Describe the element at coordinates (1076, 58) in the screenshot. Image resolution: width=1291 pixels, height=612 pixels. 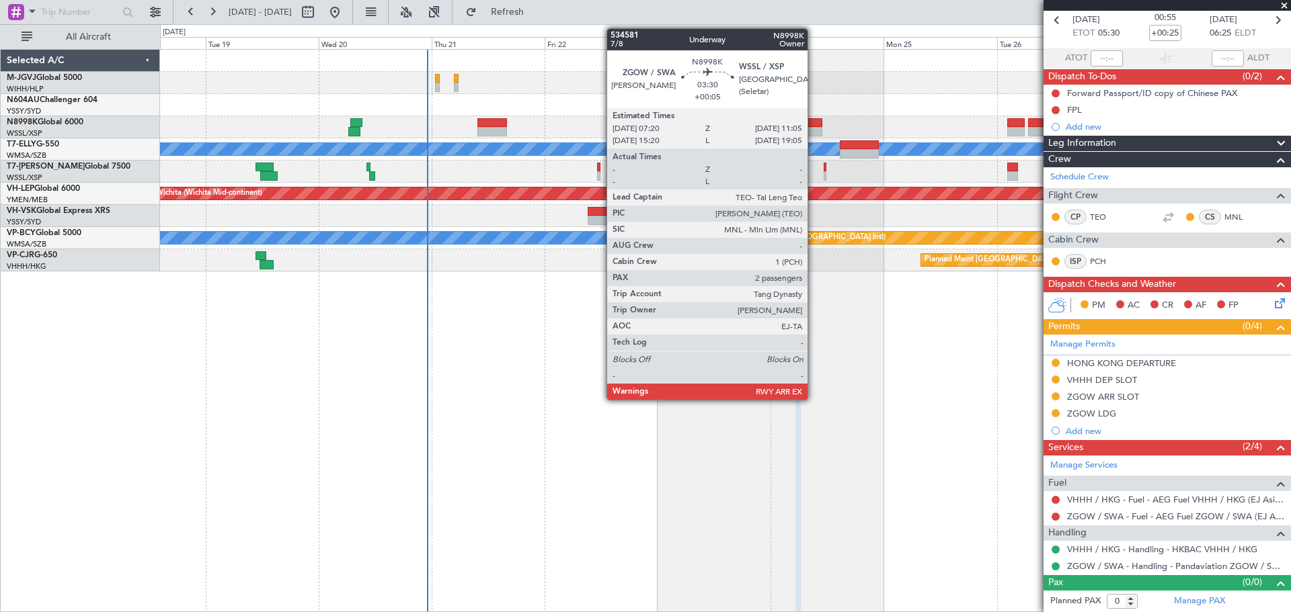
I see `span: ATOT` at that location.